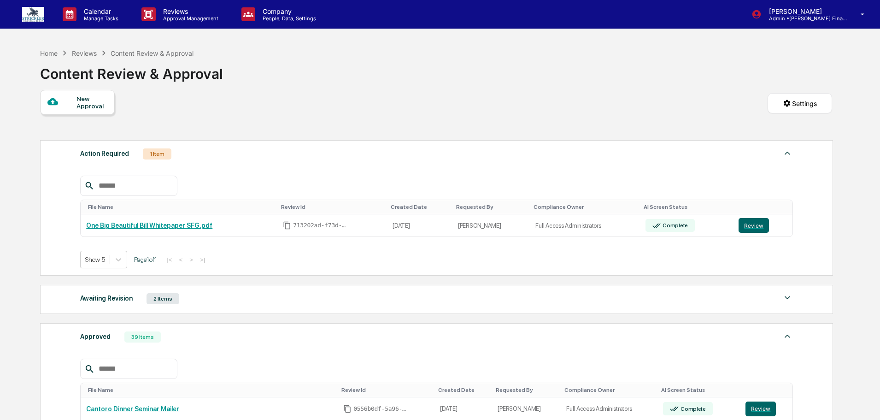 The height and width of the screenshot is (420, 880). Describe the element at coordinates (33, 14) in the screenshot. I see `img: logo` at that location.